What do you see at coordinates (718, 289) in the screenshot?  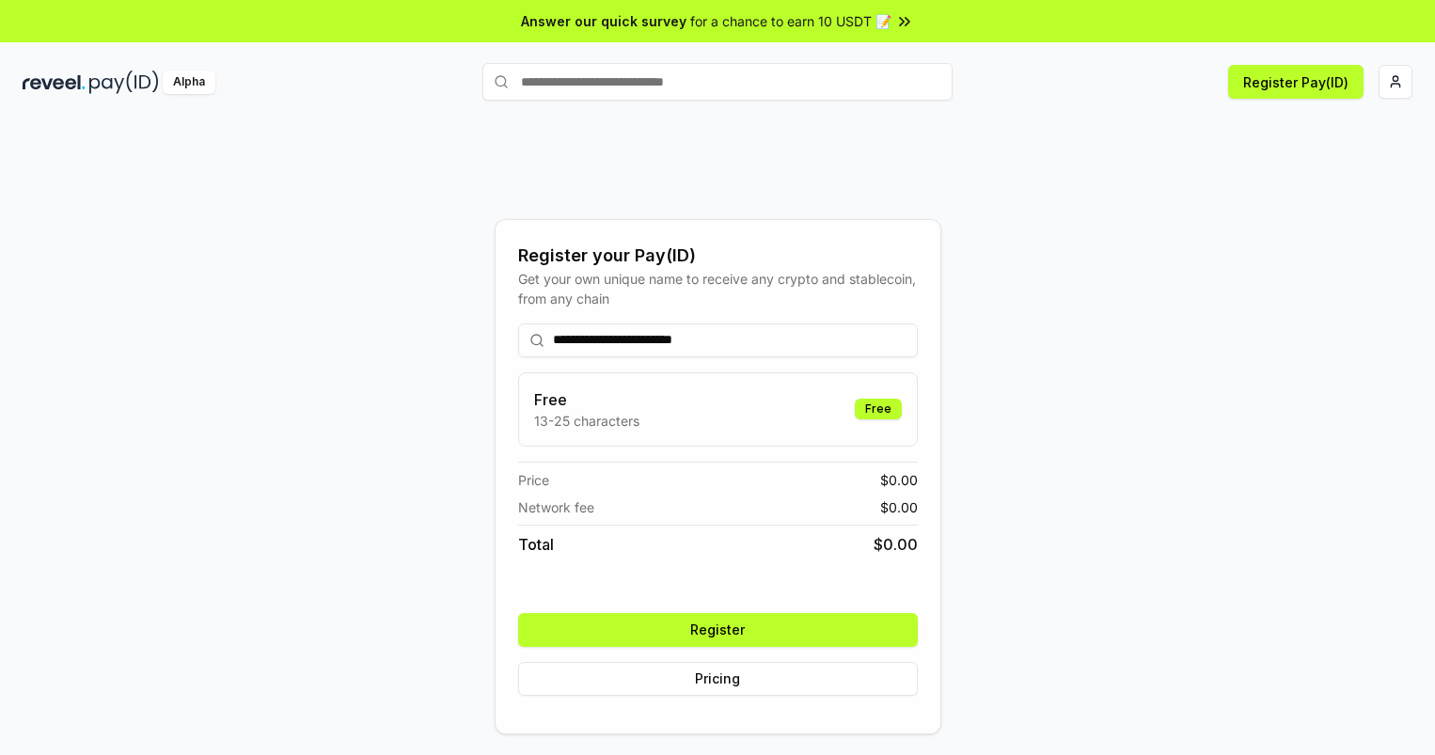 I see `div: Get your own unique name to receive any crypto and stablecoin, from any chain` at bounding box center [718, 289].